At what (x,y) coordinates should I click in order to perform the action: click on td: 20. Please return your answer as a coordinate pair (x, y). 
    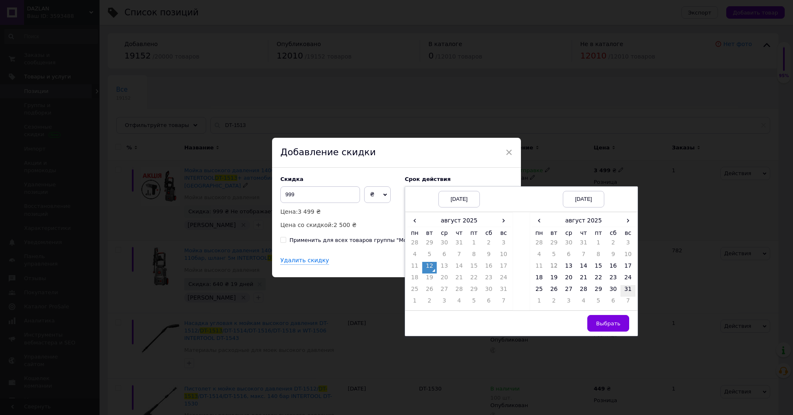
    Looking at the image, I should click on (444, 279).